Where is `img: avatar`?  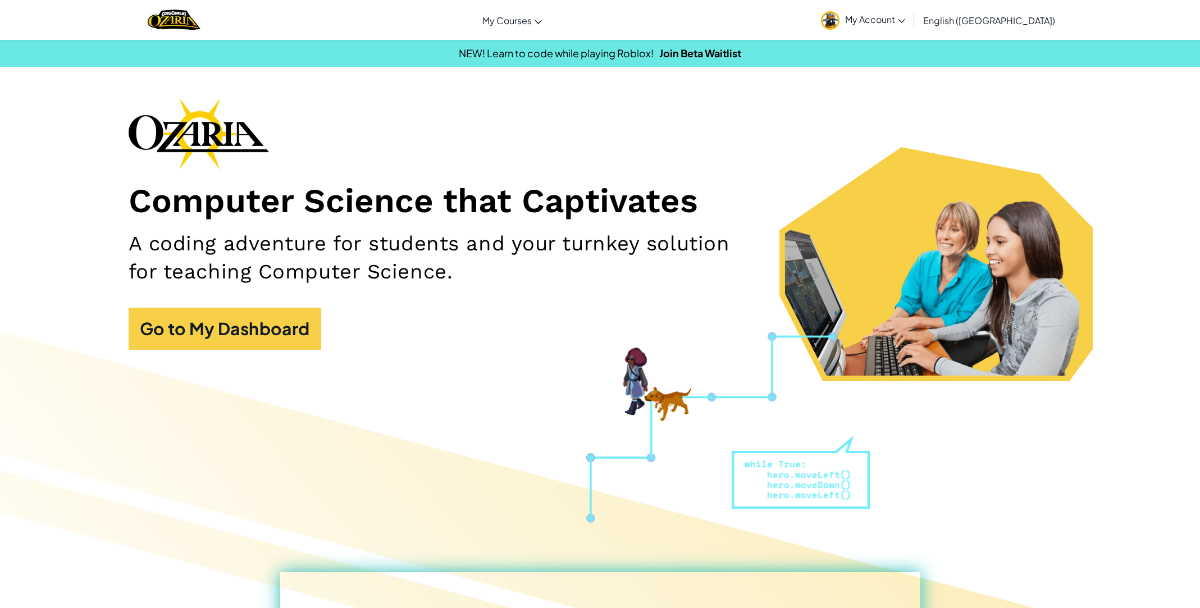 img: avatar is located at coordinates (830, 20).